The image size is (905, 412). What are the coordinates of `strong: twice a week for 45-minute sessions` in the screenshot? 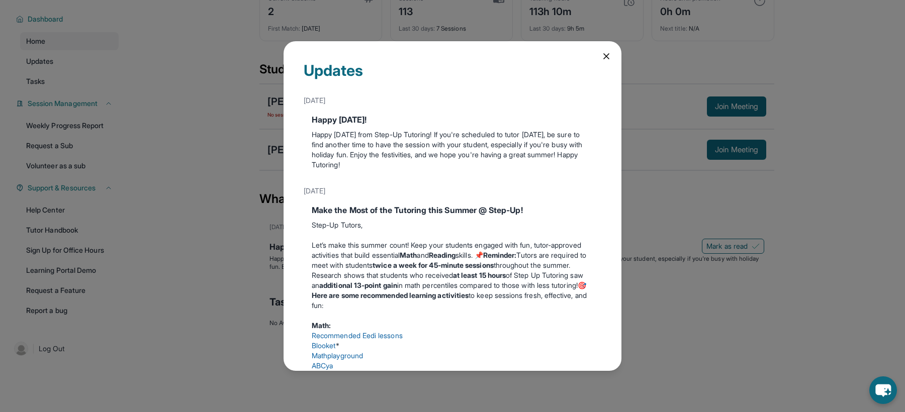 It's located at (433, 265).